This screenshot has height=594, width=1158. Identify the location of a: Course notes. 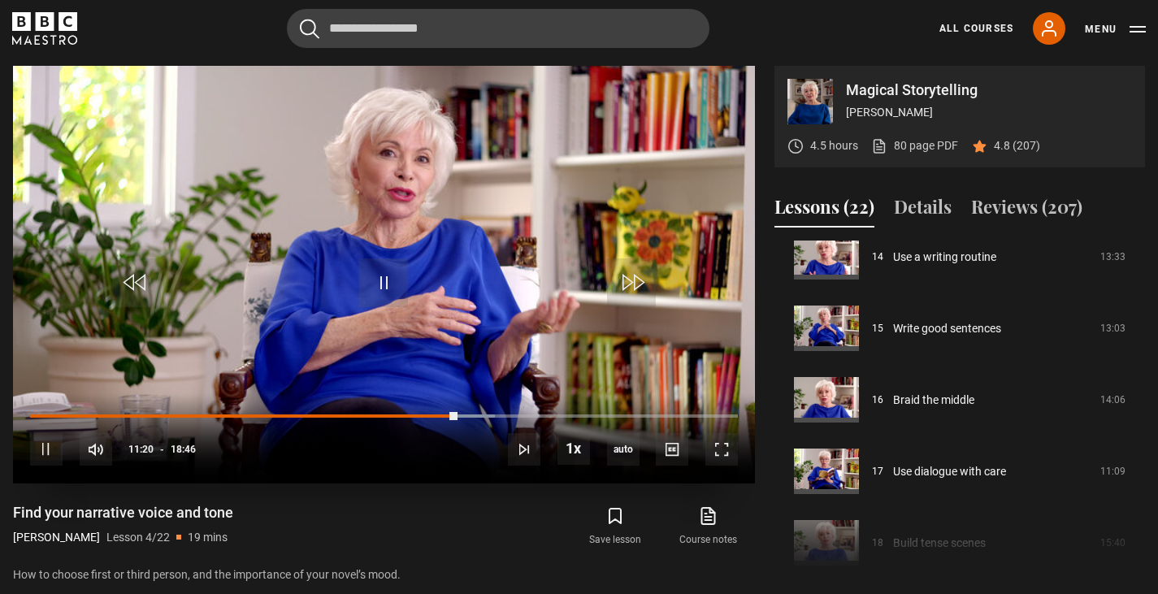
(708, 526).